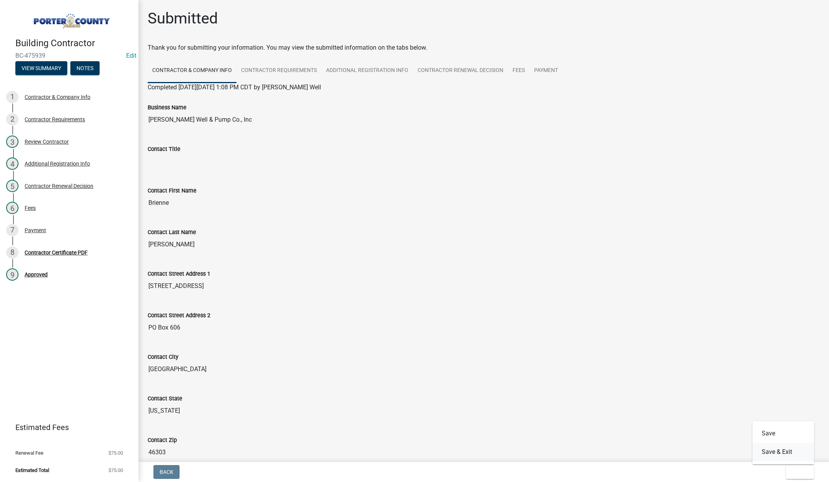 Image resolution: width=829 pixels, height=482 pixels. What do you see at coordinates (12, 274) in the screenshot?
I see `div: 9` at bounding box center [12, 274].